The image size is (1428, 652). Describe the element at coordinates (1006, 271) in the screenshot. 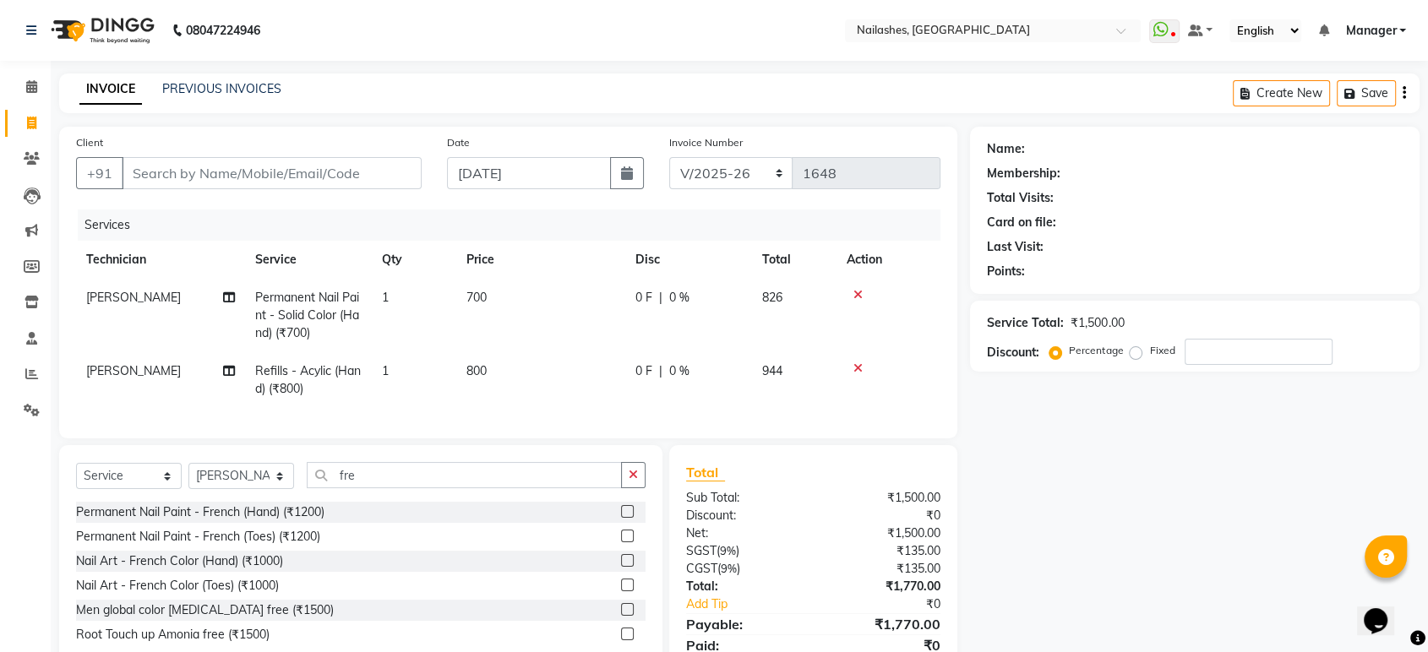

I see `div: Points:` at that location.